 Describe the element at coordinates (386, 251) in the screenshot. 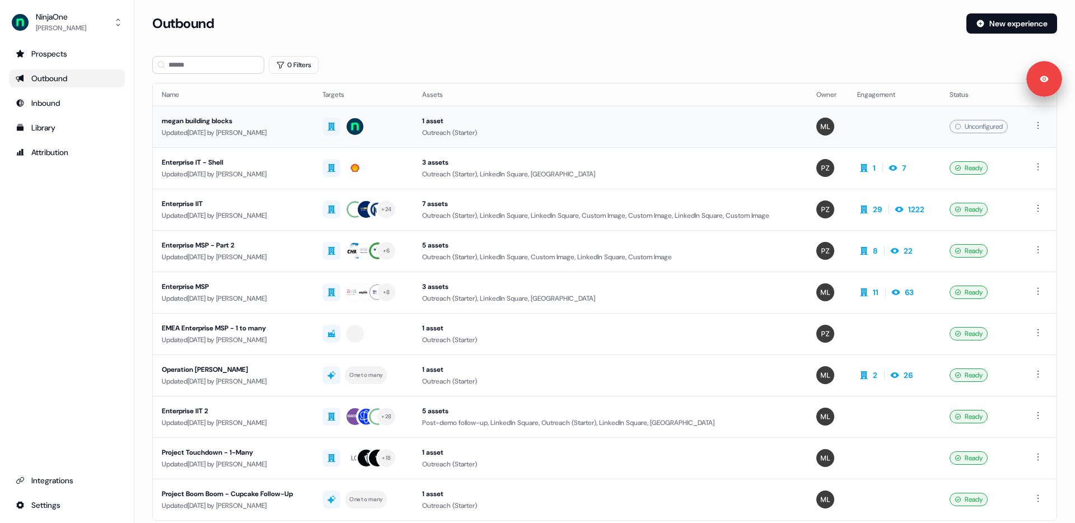

I see `div: + 6` at that location.